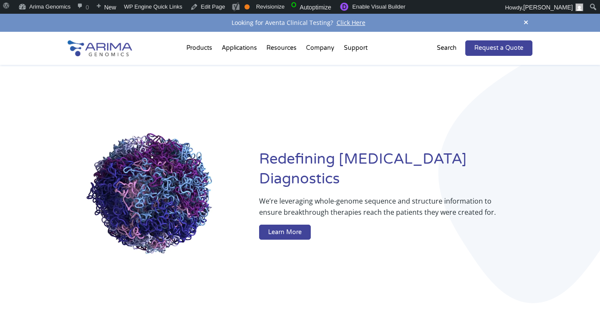 Image resolution: width=600 pixels, height=317 pixels. What do you see at coordinates (498, 48) in the screenshot?
I see `a: Request a Quote` at bounding box center [498, 48].